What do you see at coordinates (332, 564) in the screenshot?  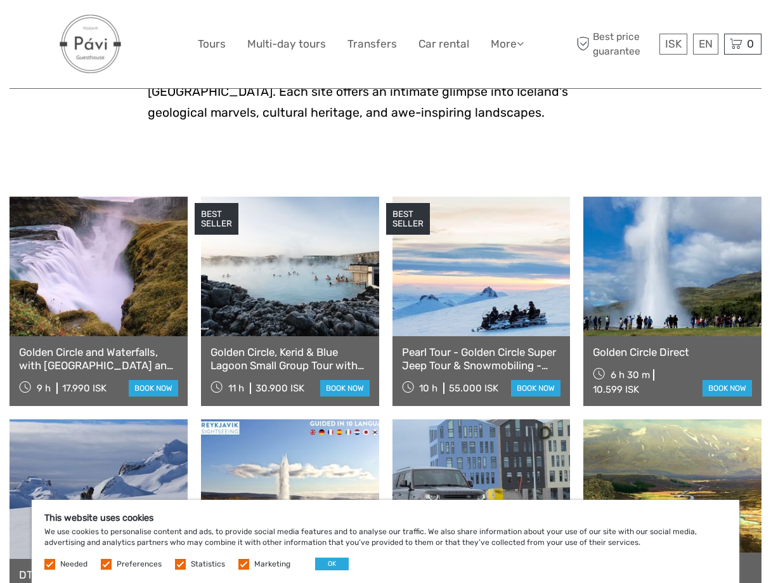 I see `button: OK` at bounding box center [332, 564].